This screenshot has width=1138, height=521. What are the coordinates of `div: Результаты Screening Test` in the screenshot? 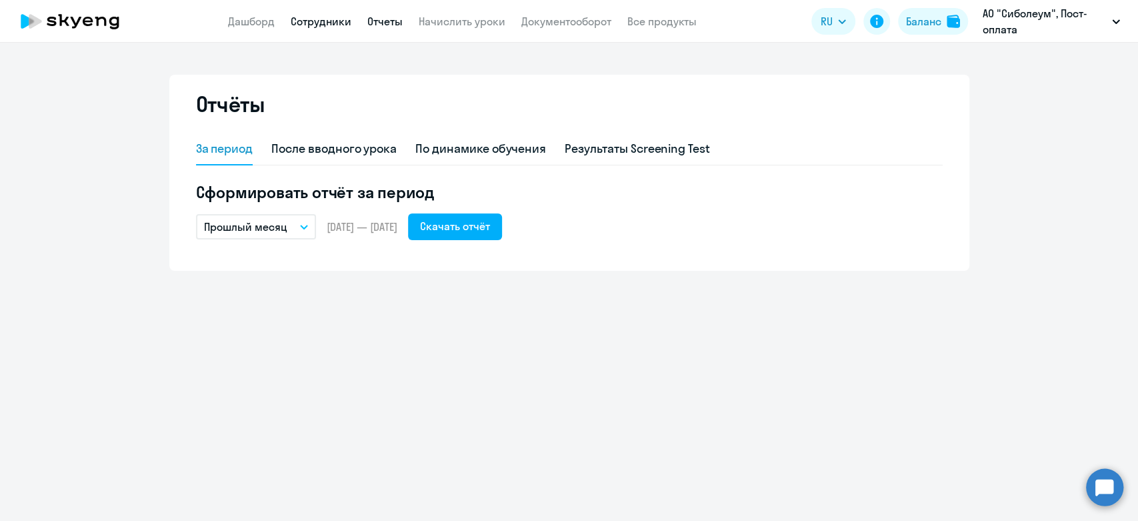 It's located at (637, 149).